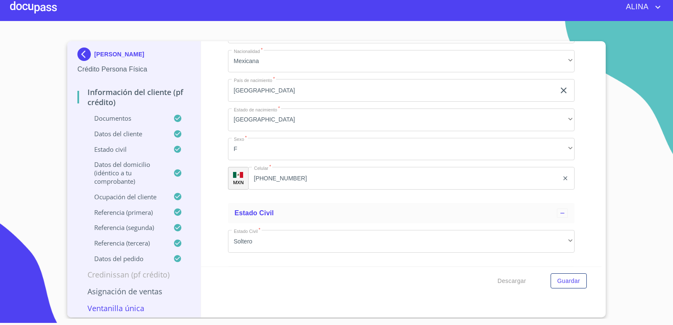 This screenshot has height=325, width=673. Describe the element at coordinates (86, 54) in the screenshot. I see `img: Docupass spot blue` at that location.